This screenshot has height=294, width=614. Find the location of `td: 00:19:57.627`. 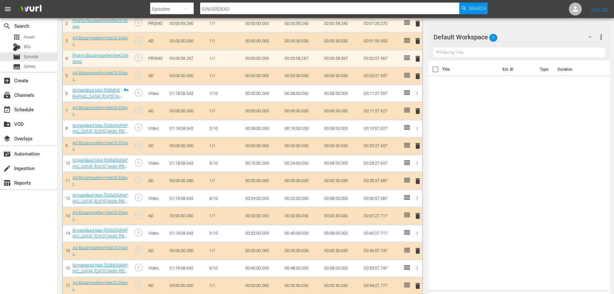

td: 00:19:57.627 is located at coordinates (381, 128).